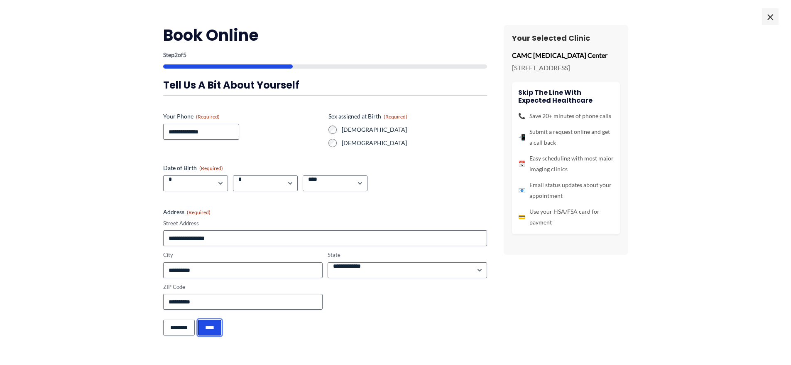 This screenshot has width=791, height=365. Describe the element at coordinates (566, 164) in the screenshot. I see `li: Easy scheduling with most major imaging clinics` at that location.